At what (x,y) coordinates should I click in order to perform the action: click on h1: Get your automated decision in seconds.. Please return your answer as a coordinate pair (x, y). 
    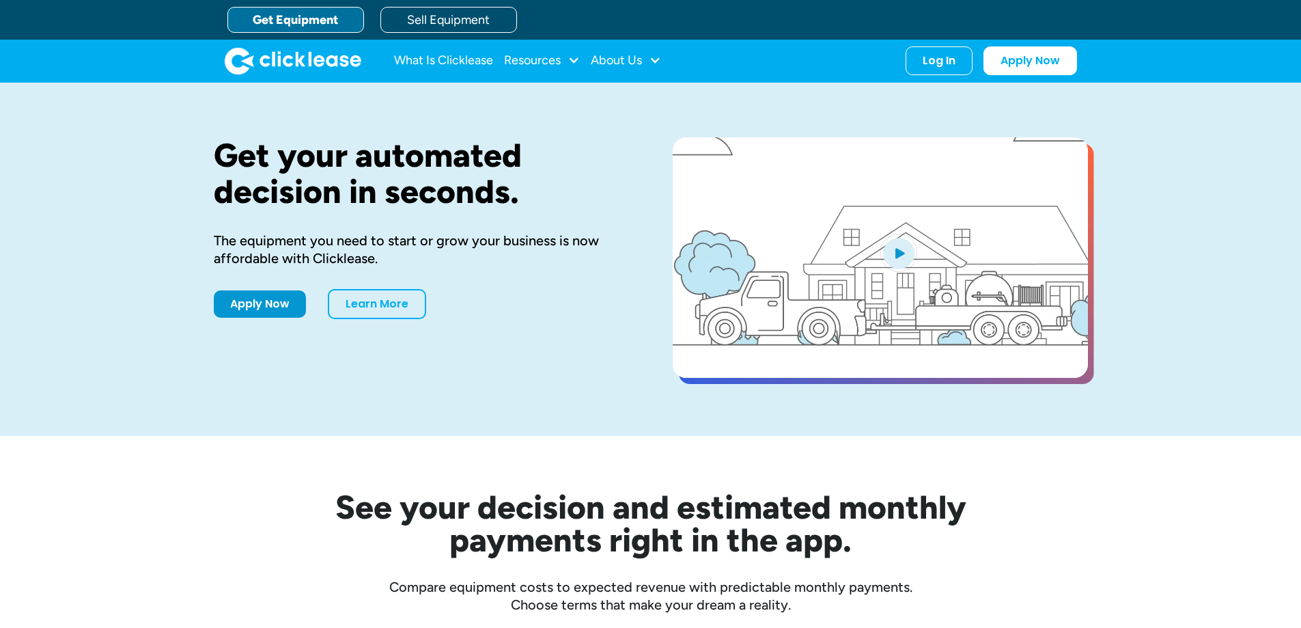
    Looking at the image, I should click on (421, 173).